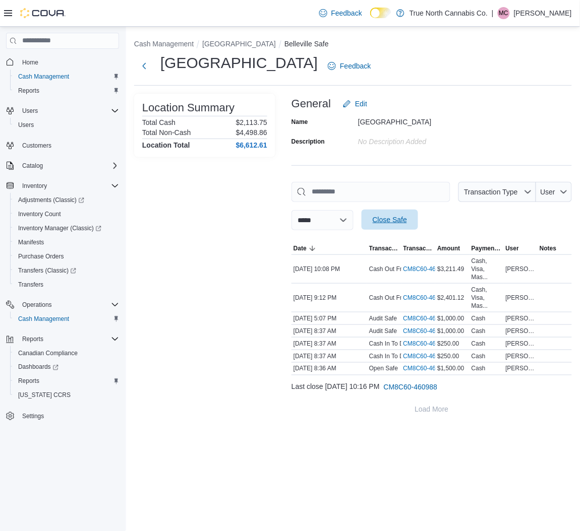 The image size is (580, 531). I want to click on span: Operations, so click(69, 305).